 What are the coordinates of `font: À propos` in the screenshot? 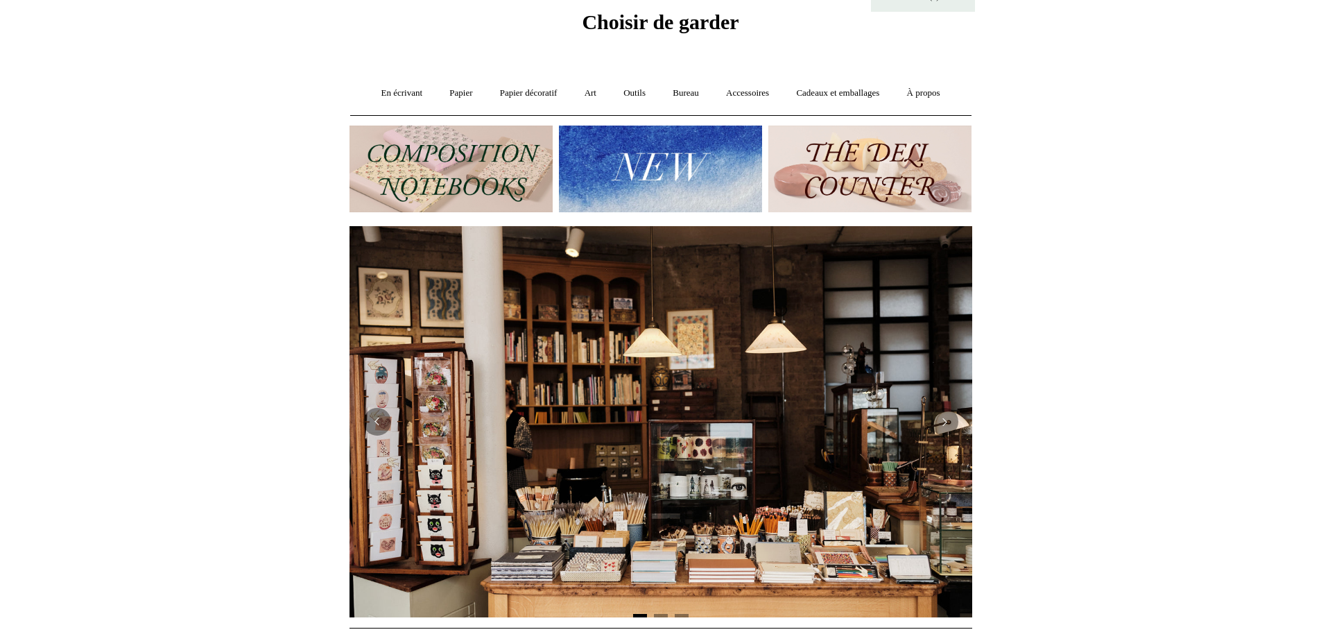 It's located at (924, 92).